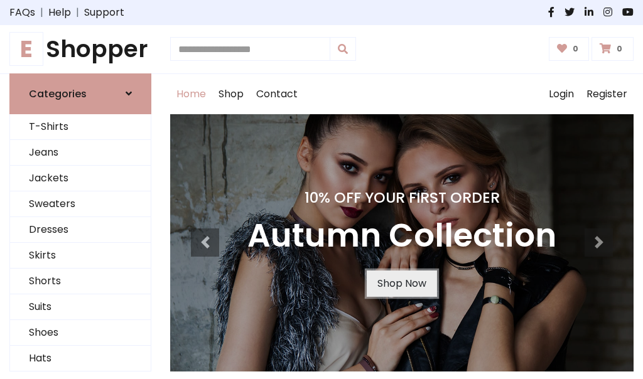 This screenshot has height=379, width=643. What do you see at coordinates (80, 230) in the screenshot?
I see `a: Dresses` at bounding box center [80, 230].